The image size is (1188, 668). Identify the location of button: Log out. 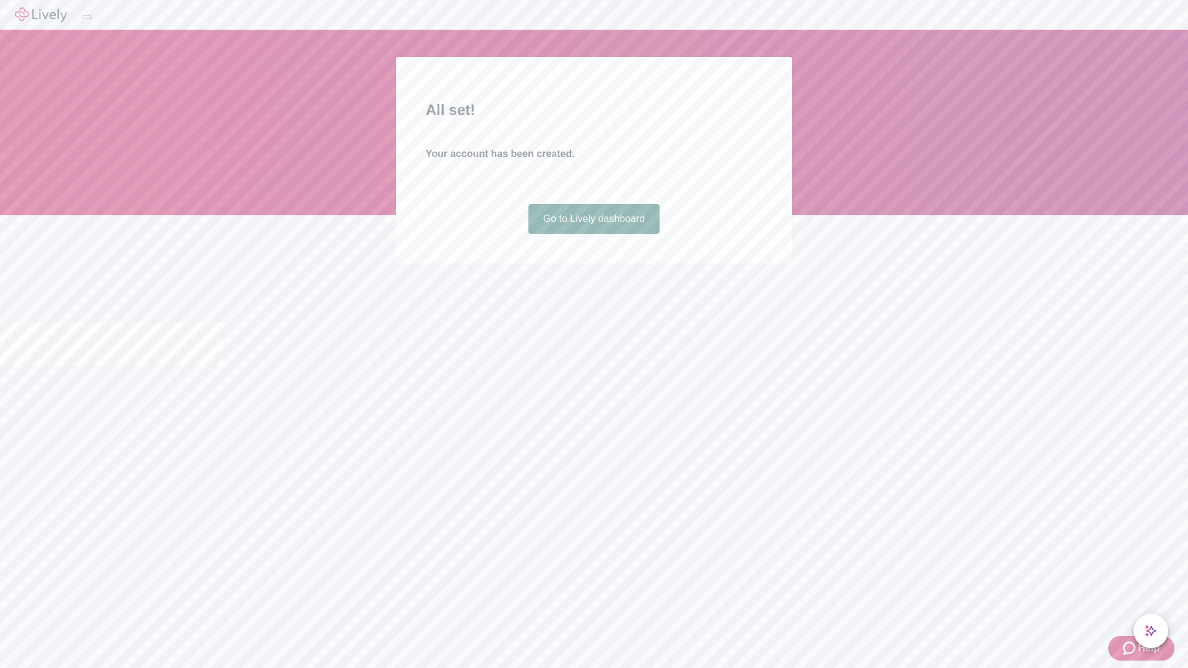
(87, 17).